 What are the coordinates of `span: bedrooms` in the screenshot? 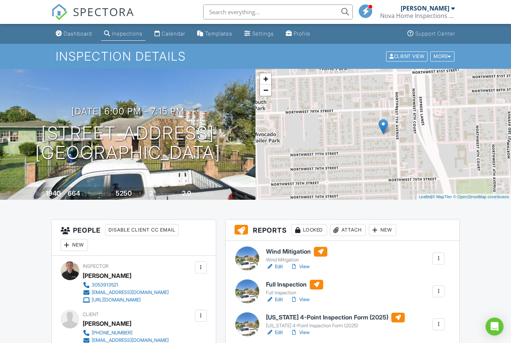 It's located at (164, 194).